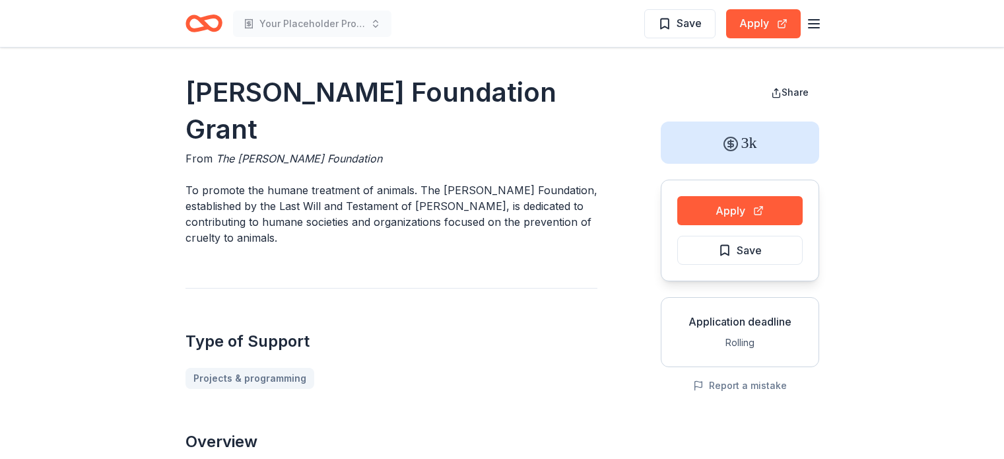 This screenshot has width=1004, height=459. Describe the element at coordinates (391, 341) in the screenshot. I see `h2: Type of Support` at that location.